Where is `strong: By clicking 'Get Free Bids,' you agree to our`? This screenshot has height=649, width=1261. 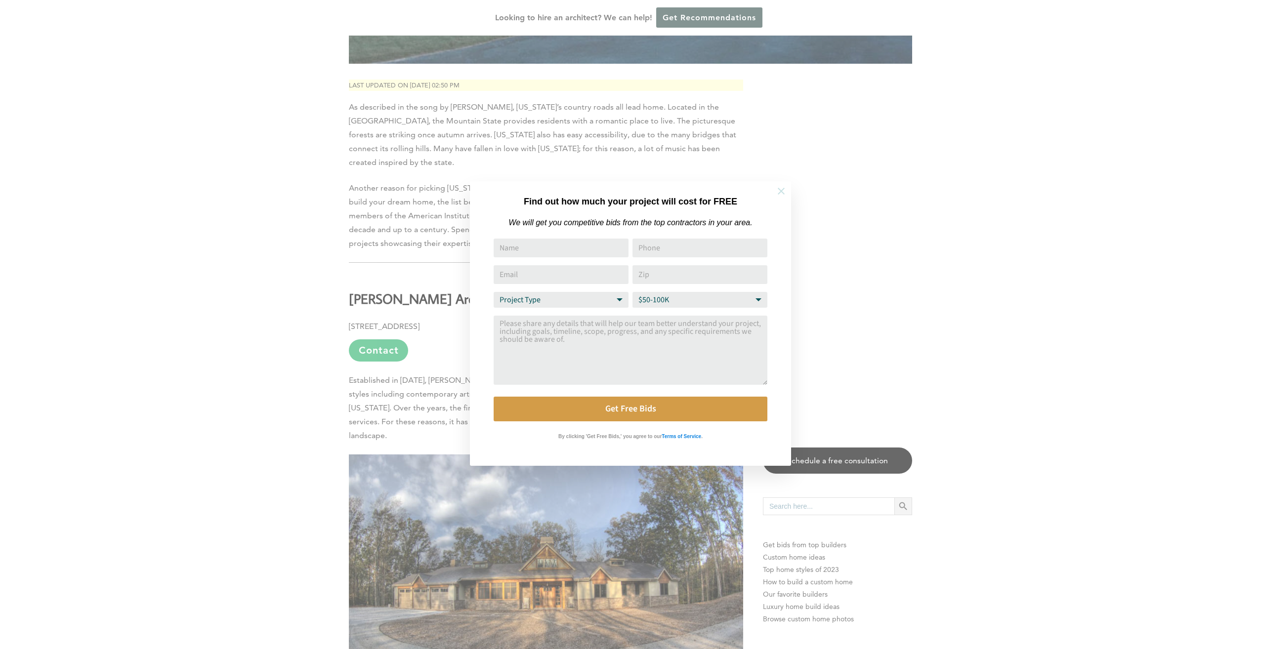 strong: By clicking 'Get Free Bids,' you agree to our is located at coordinates (610, 436).